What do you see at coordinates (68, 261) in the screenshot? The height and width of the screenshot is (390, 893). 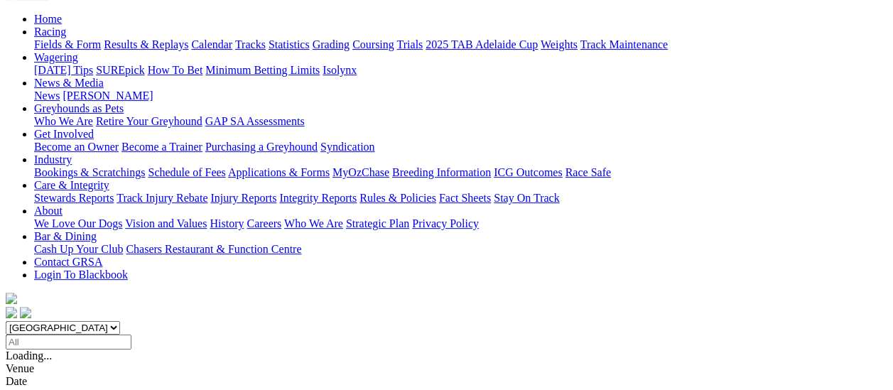 I see `a: Contact GRSA` at bounding box center [68, 261].